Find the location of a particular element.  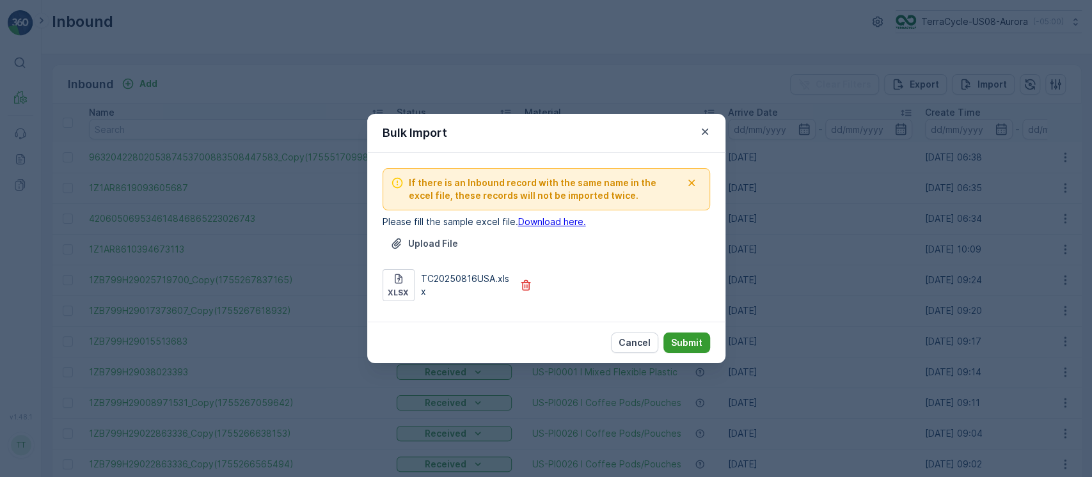

p: Please fill the sample excel file. is located at coordinates (546, 222).